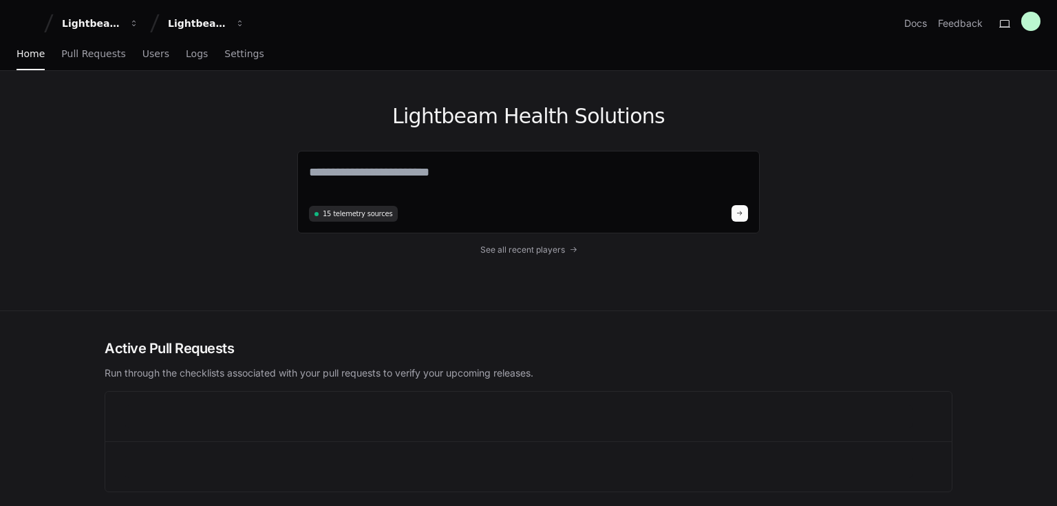  What do you see at coordinates (93, 54) in the screenshot?
I see `a: Pull Requests` at bounding box center [93, 54].